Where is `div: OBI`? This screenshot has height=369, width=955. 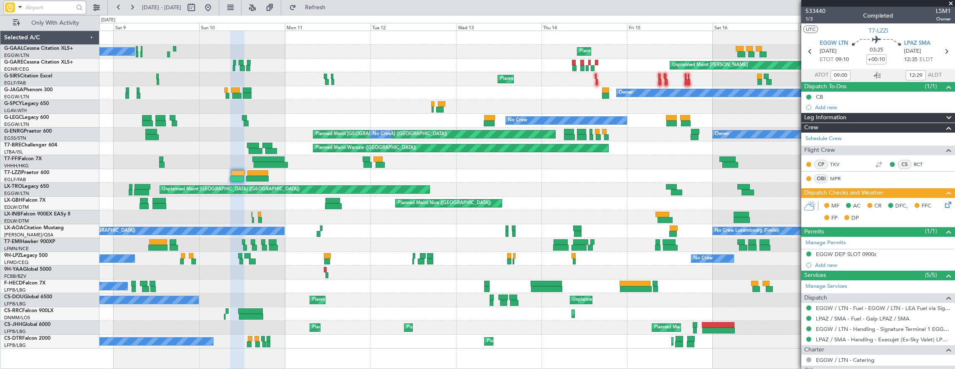 div: OBI is located at coordinates (821, 178).